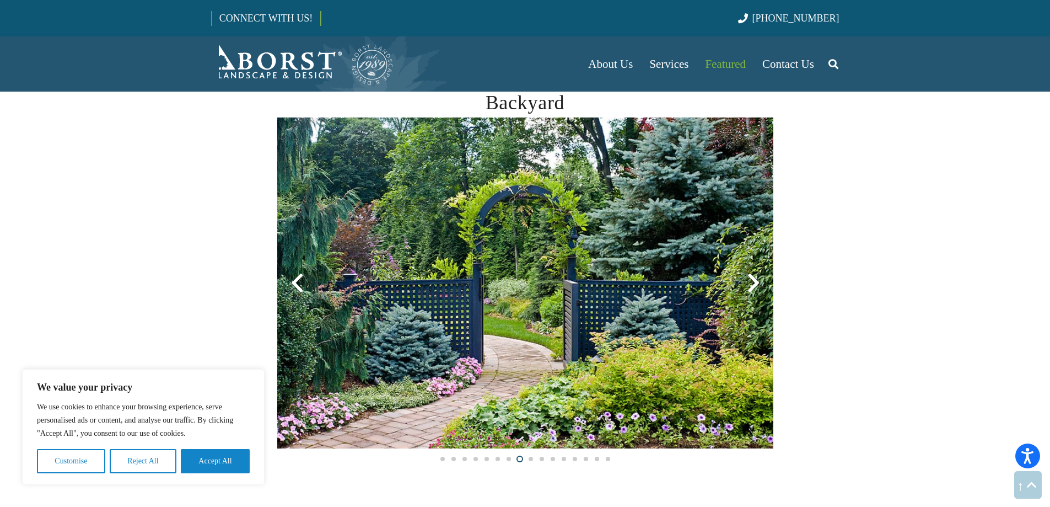 The height and width of the screenshot is (507, 1050). What do you see at coordinates (143, 461) in the screenshot?
I see `button: Reject All` at bounding box center [143, 461].